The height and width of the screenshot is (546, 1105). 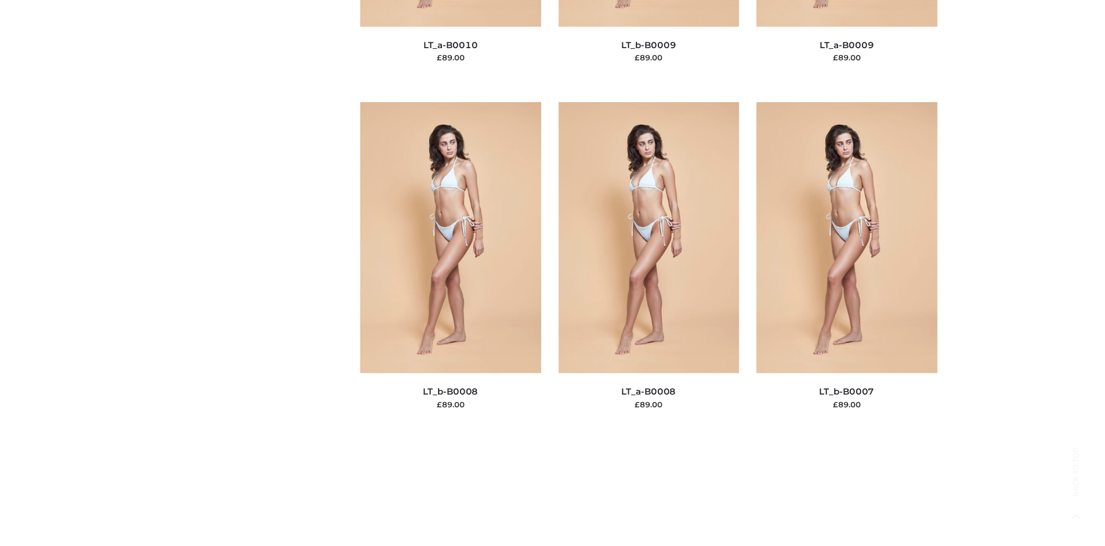 What do you see at coordinates (1076, 482) in the screenshot?
I see `span: Back to top` at bounding box center [1076, 482].